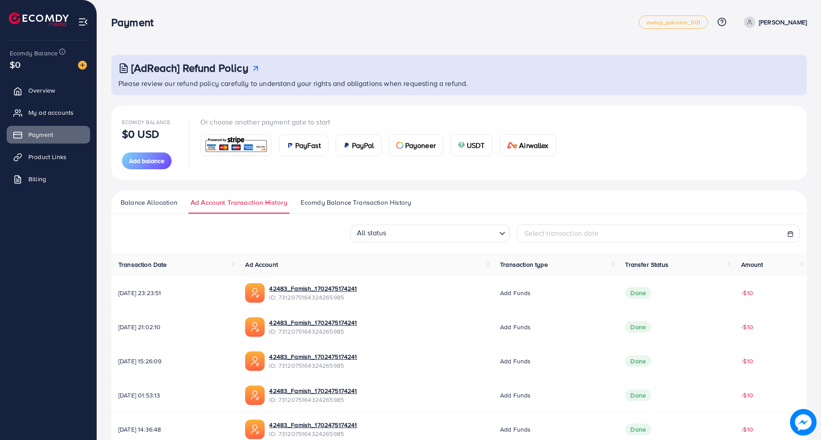 The width and height of the screenshot is (821, 440). I want to click on a: card, so click(236, 145).